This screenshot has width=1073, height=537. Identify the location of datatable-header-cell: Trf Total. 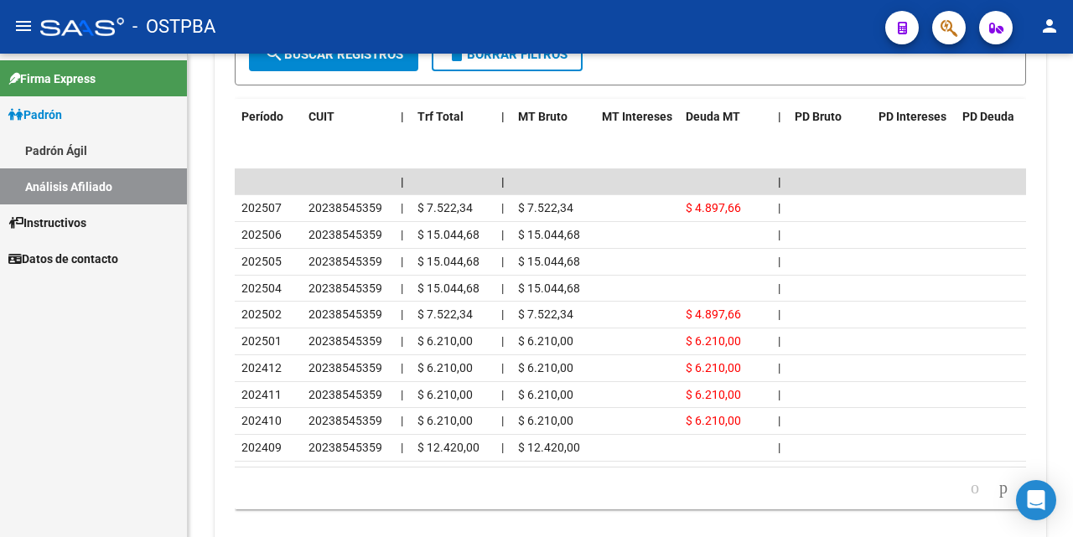
(453, 116).